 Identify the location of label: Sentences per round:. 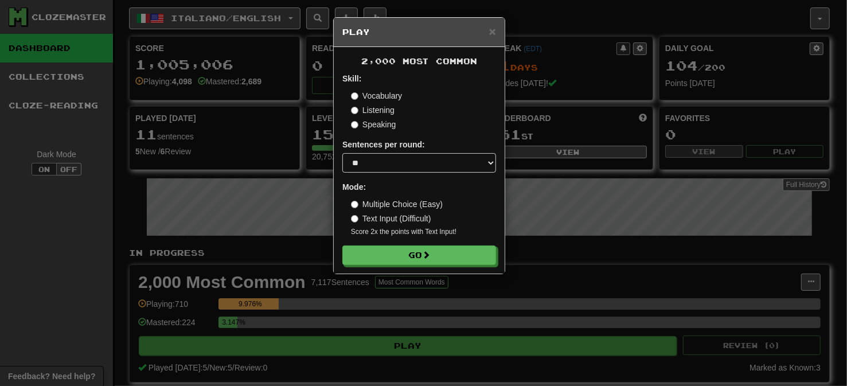
(384, 145).